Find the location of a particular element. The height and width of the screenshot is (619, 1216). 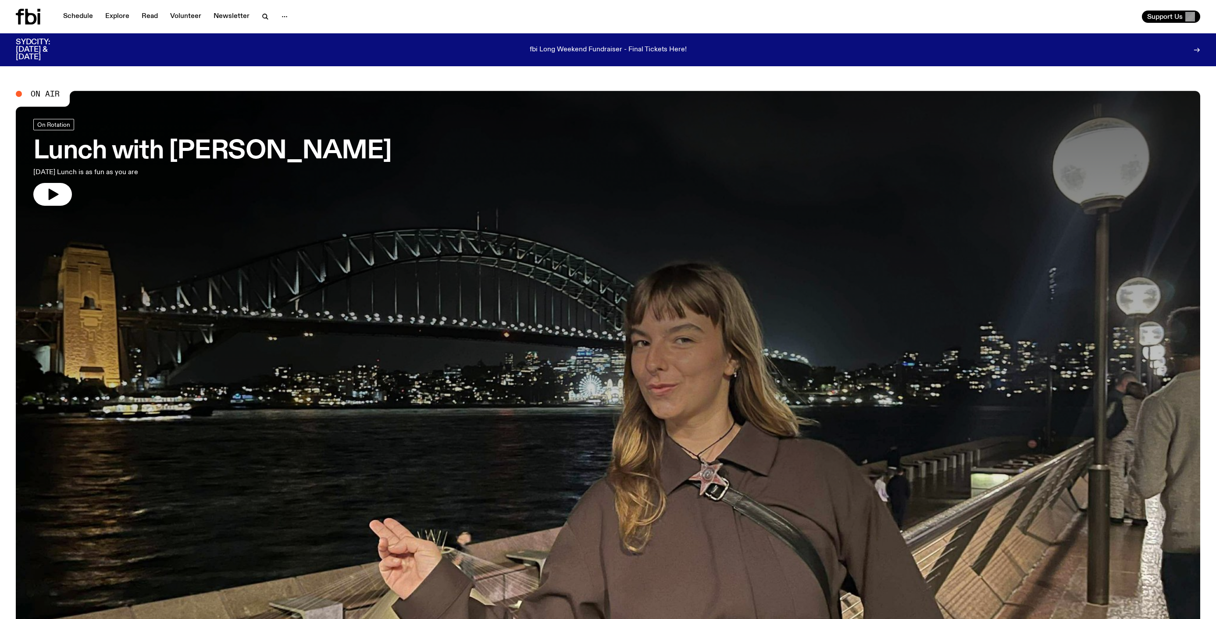

a: Newsletter is located at coordinates (232, 17).